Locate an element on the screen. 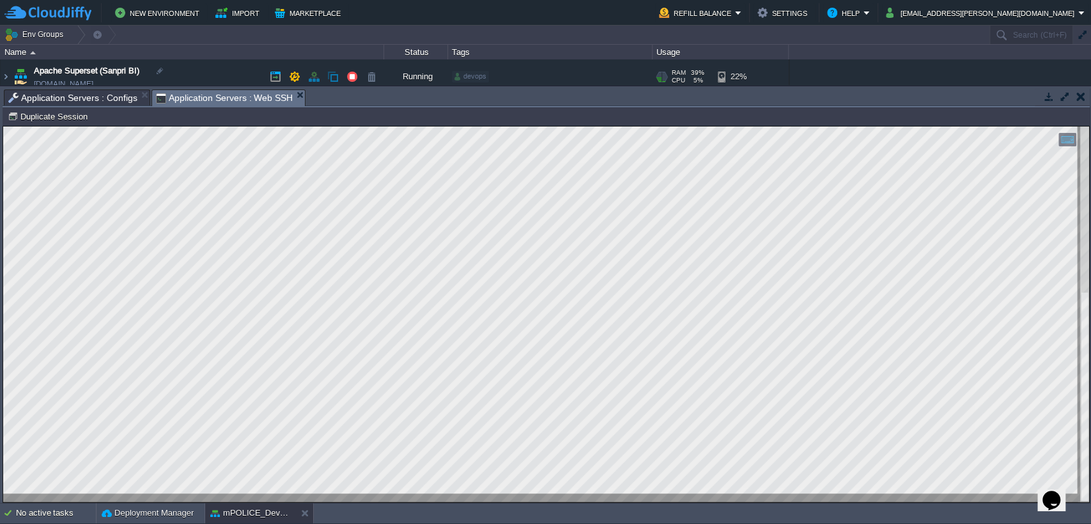  div: Status is located at coordinates (416, 52).